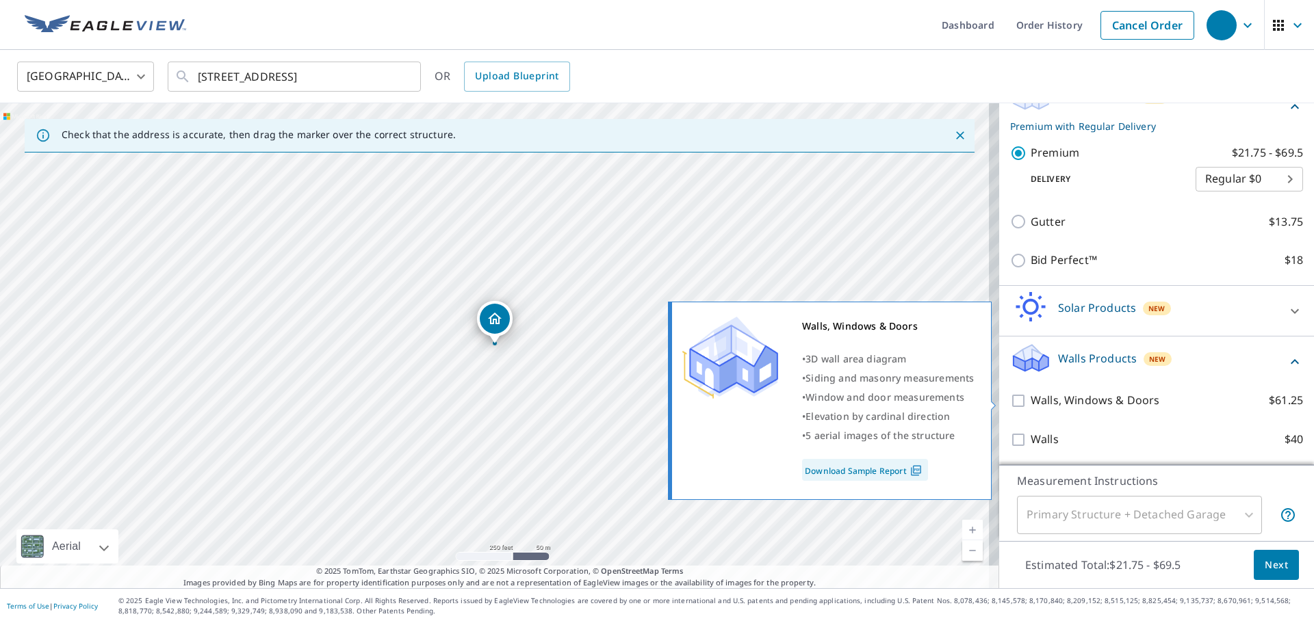 The image size is (1314, 623). What do you see at coordinates (1148, 126) in the screenshot?
I see `p: Premium with Regular Delivery` at bounding box center [1148, 126].